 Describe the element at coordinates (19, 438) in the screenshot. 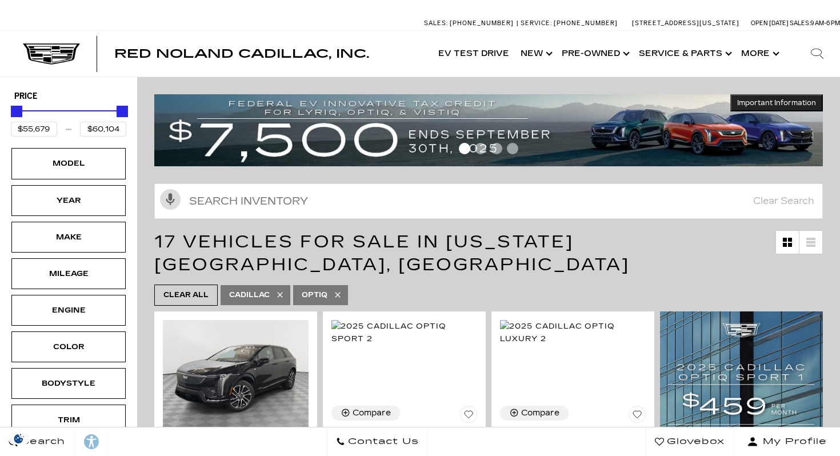

I see `img: Opt-Out Icon` at that location.